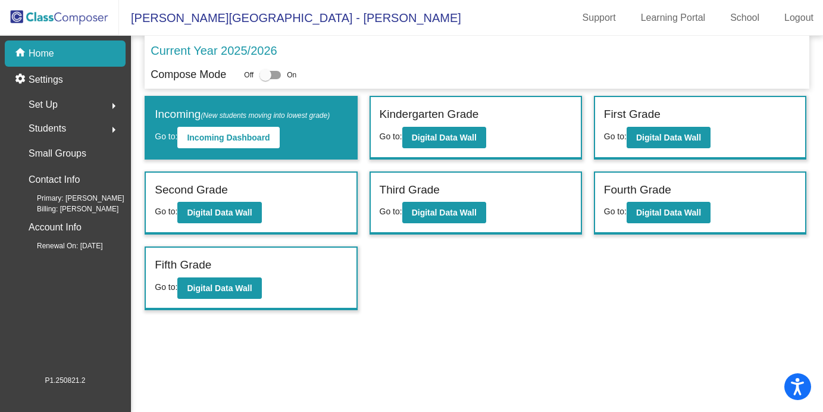 This screenshot has height=412, width=823. I want to click on label: Kindergarten Grade, so click(429, 114).